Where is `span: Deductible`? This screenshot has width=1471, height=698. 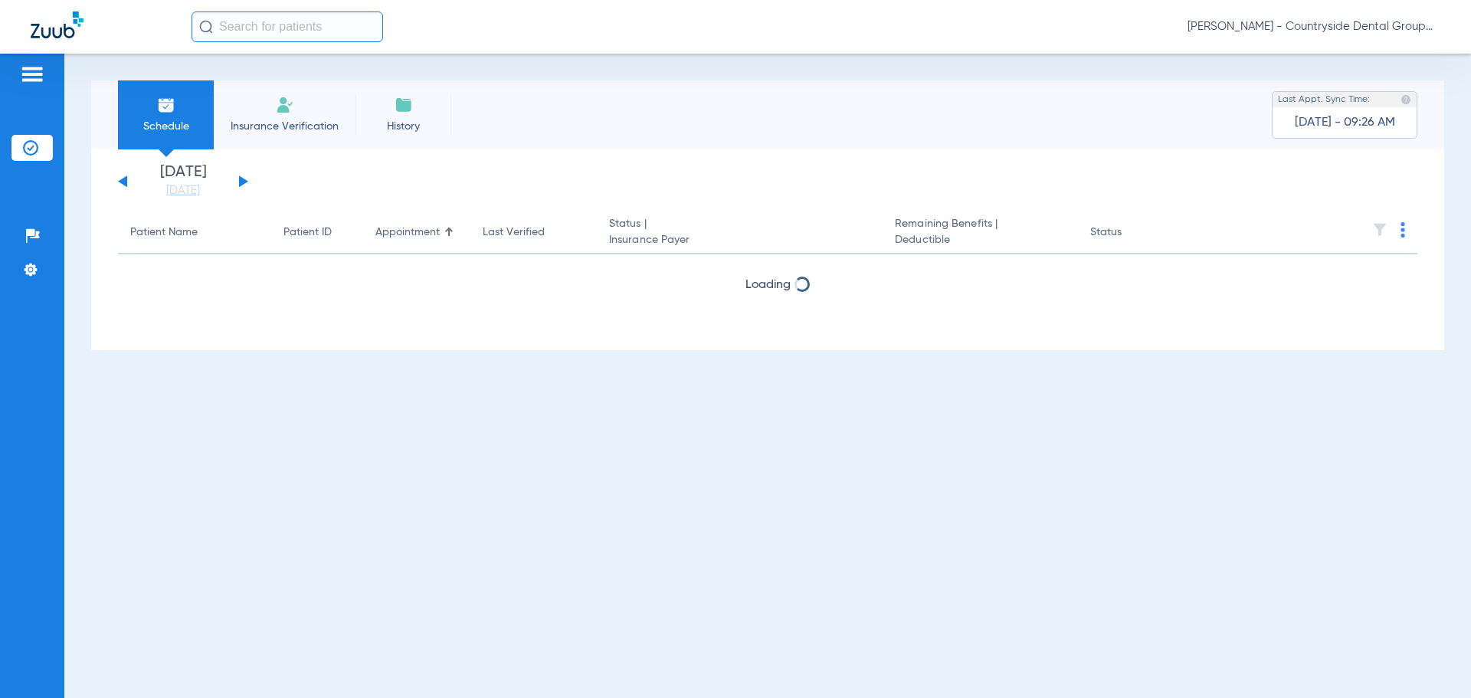
span: Deductible is located at coordinates (980, 240).